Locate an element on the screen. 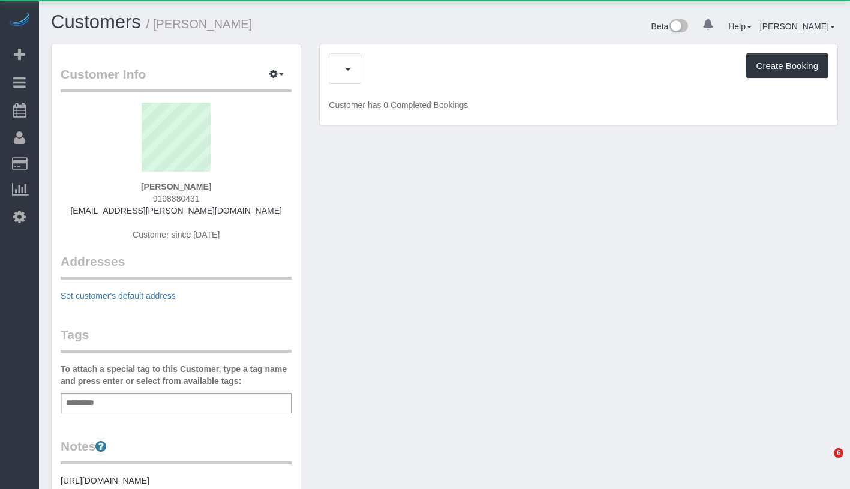 The height and width of the screenshot is (489, 850). img: Automaid Logo is located at coordinates (19, 20).